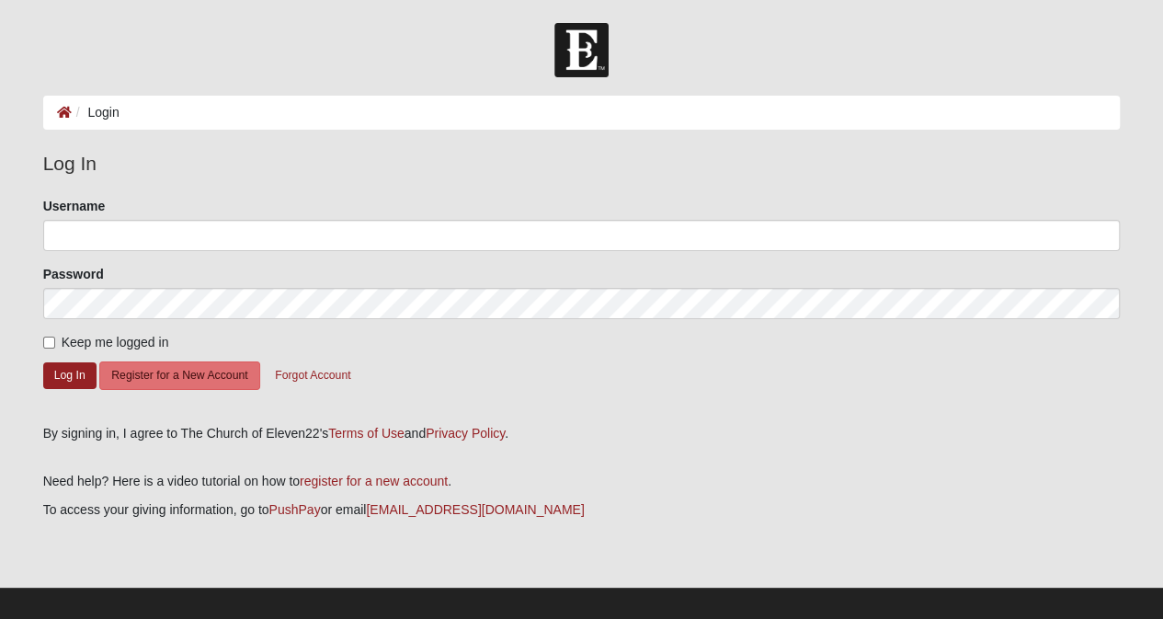 The image size is (1163, 619). Describe the element at coordinates (96, 112) in the screenshot. I see `li: Login` at that location.